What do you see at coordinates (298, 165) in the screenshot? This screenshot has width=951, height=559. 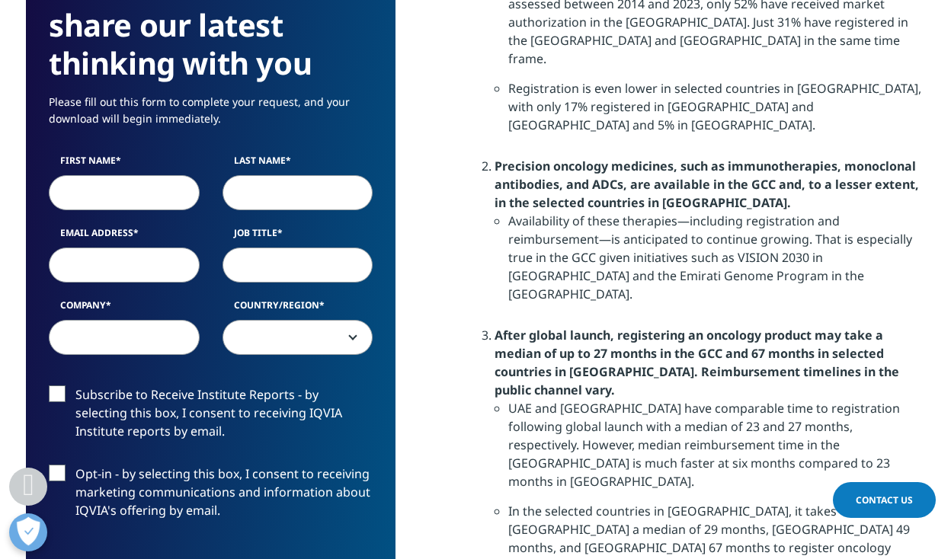 I see `label: Last Name` at bounding box center [298, 165].